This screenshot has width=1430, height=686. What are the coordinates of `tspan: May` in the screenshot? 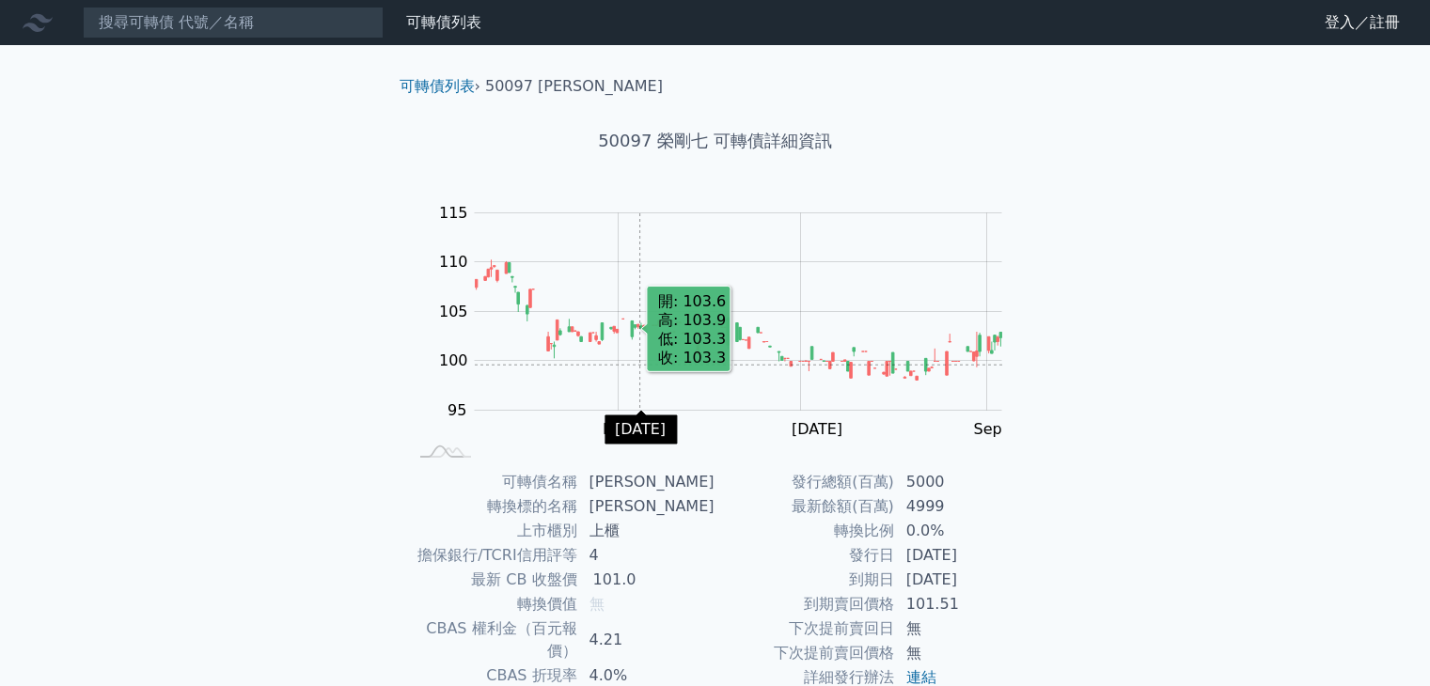 It's located at (618, 429).